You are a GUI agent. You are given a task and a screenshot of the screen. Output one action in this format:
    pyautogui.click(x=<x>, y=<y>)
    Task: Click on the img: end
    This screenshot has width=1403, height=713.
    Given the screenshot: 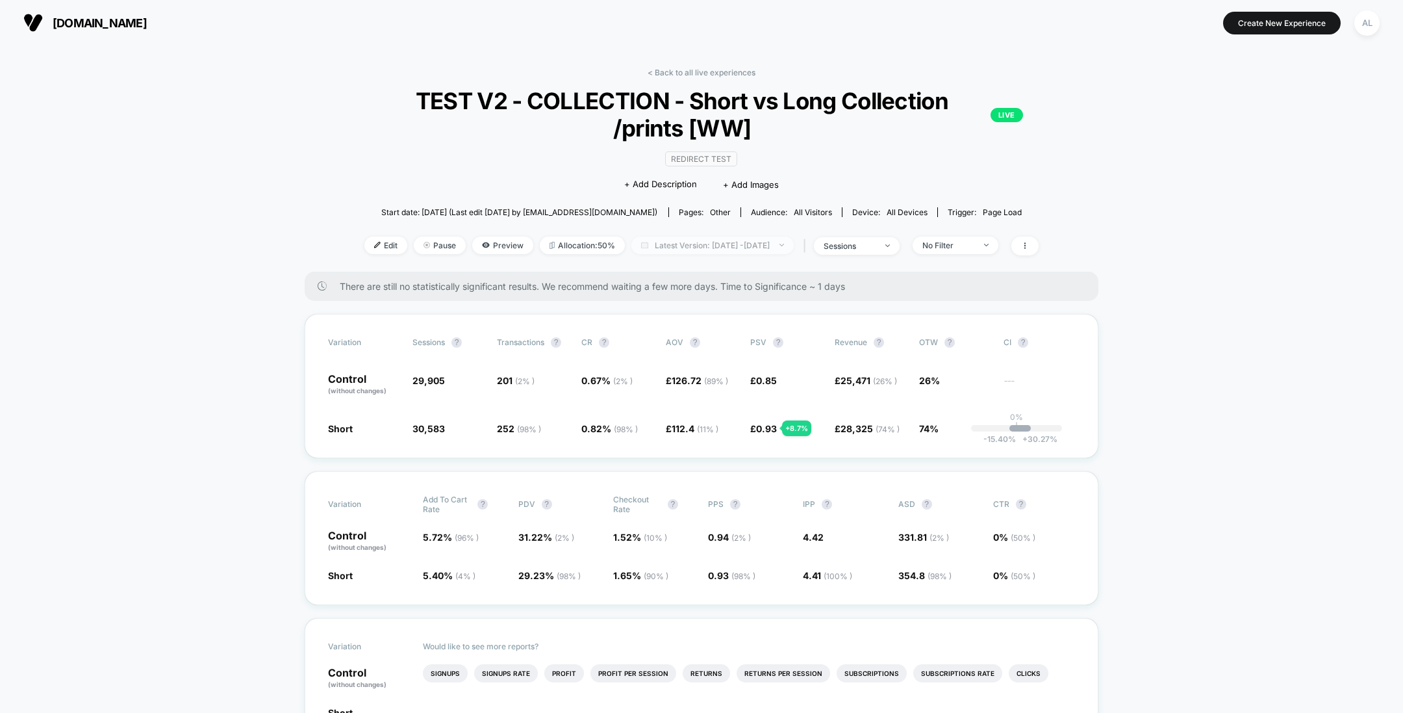 What is the action you would take?
    pyautogui.click(x=887, y=246)
    